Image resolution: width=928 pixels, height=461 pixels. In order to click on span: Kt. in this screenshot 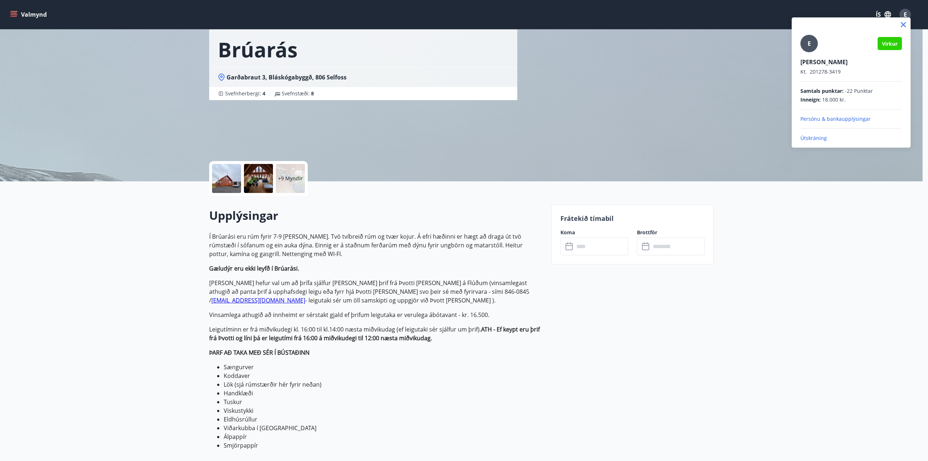, I will do `click(804, 71)`.